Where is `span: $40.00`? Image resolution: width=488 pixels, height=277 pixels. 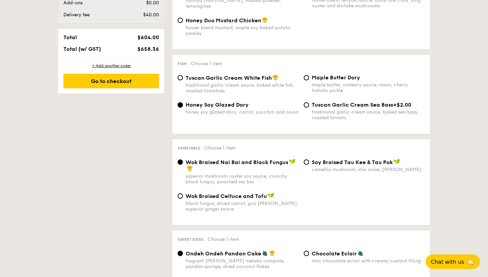 span: $40.00 is located at coordinates (151, 15).